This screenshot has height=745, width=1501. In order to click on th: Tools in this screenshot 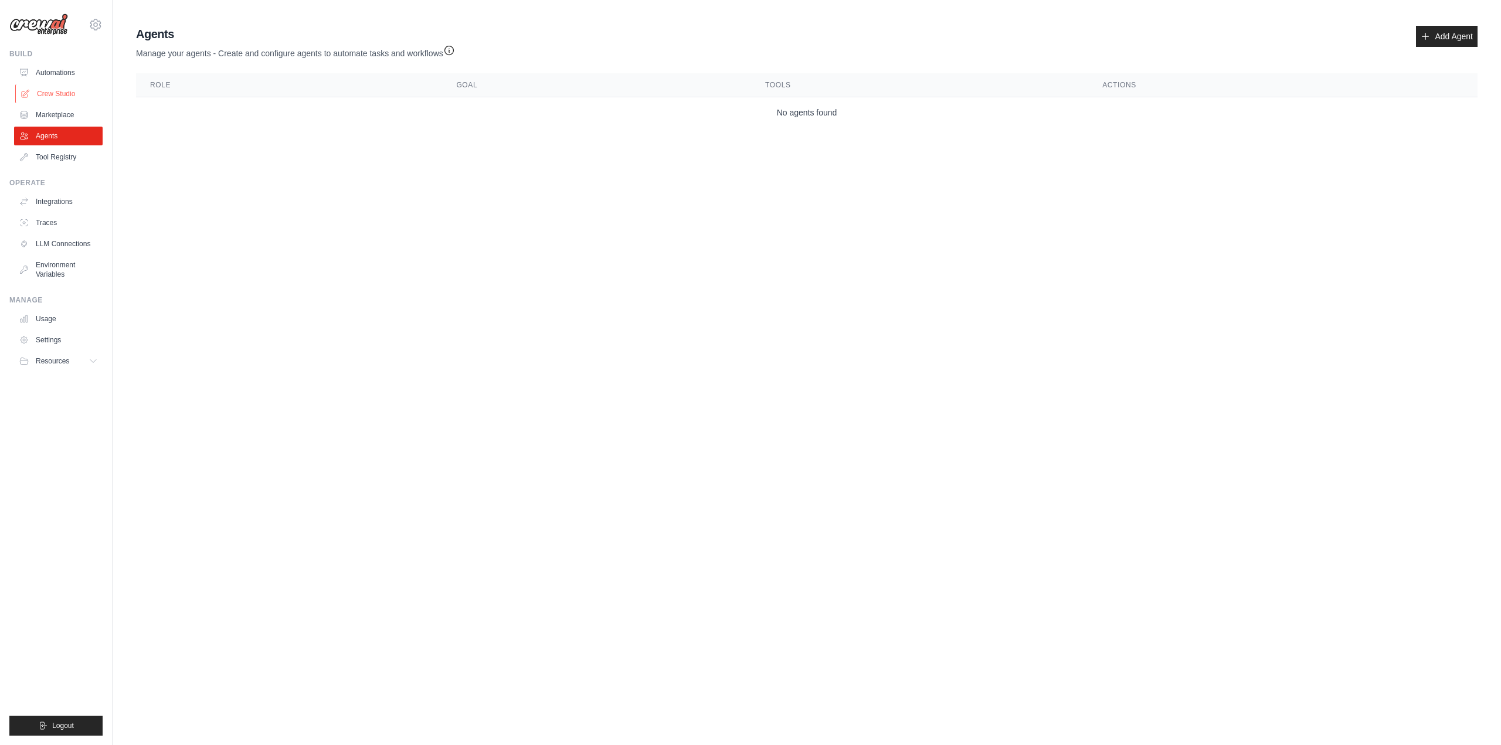, I will do `click(919, 85)`.